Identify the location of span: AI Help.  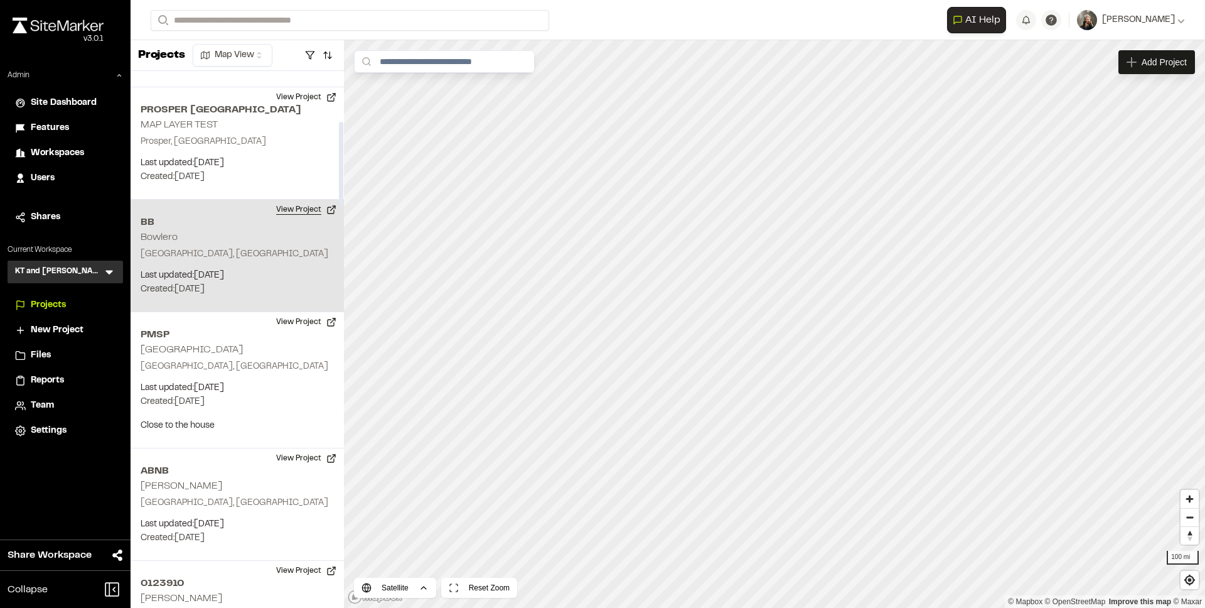
(983, 20).